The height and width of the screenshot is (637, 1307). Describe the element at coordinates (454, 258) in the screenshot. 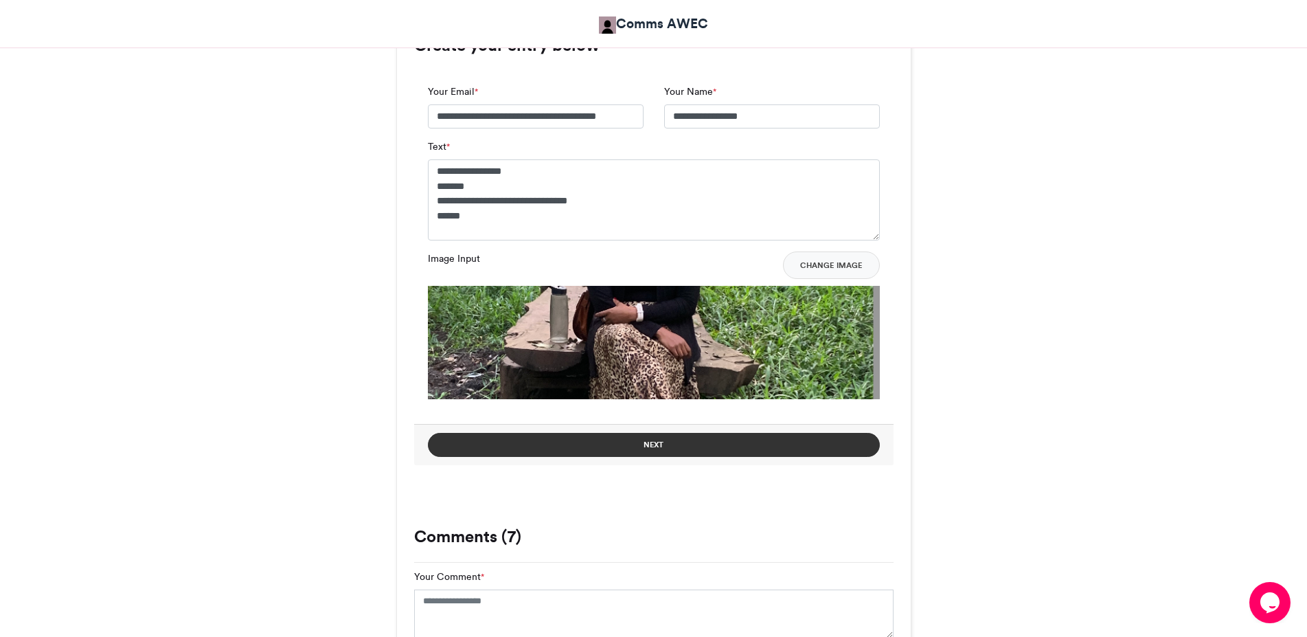

I see `label: Image Input` at that location.